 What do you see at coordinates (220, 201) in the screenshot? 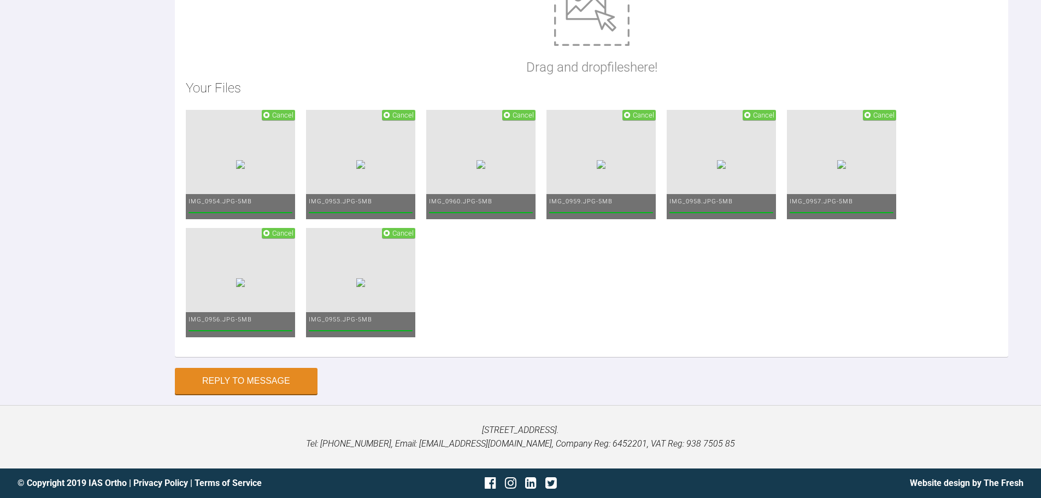
I see `span: IMG_0954.JPG - 5MB` at bounding box center [220, 201].